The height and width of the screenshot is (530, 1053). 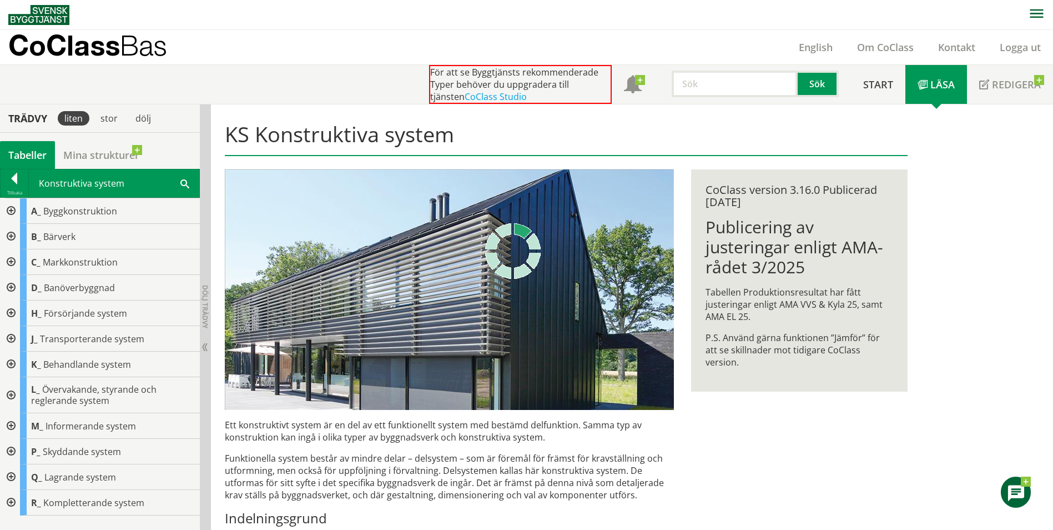 I want to click on span: Kompletterande system, so click(x=94, y=502).